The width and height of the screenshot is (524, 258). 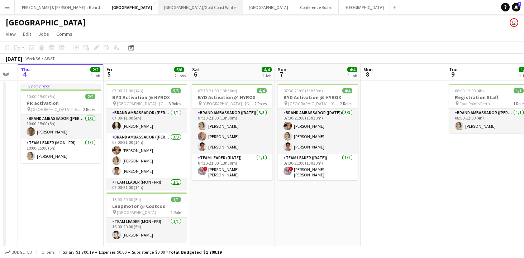 I want to click on app-user-avatar: James Millard, so click(x=514, y=23).